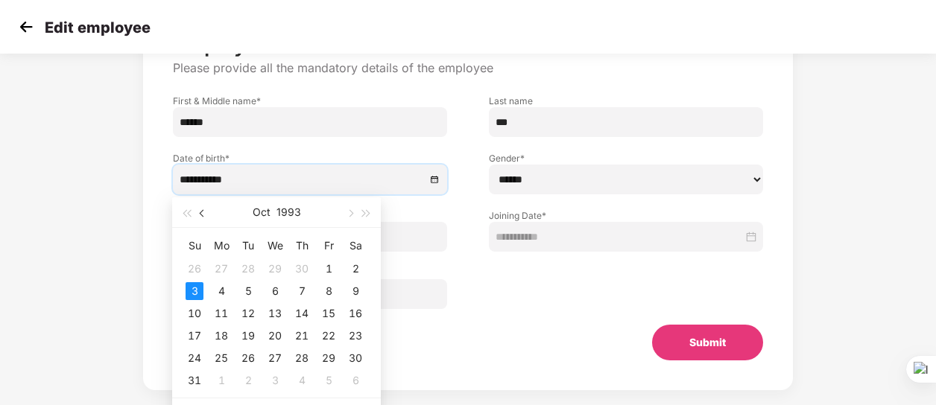 The width and height of the screenshot is (936, 405). Describe the element at coordinates (221, 314) in the screenshot. I see `td: 1993-10-11` at that location.